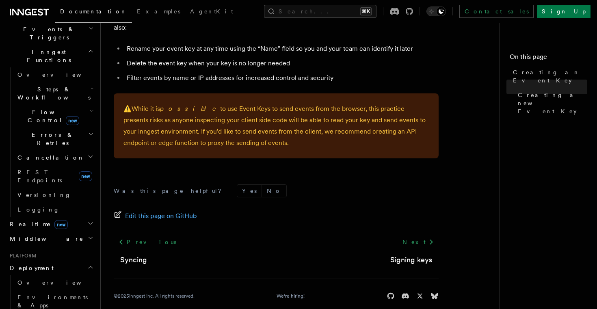 This screenshot has width=597, height=309. I want to click on span: REST Endpoints, so click(40, 176).